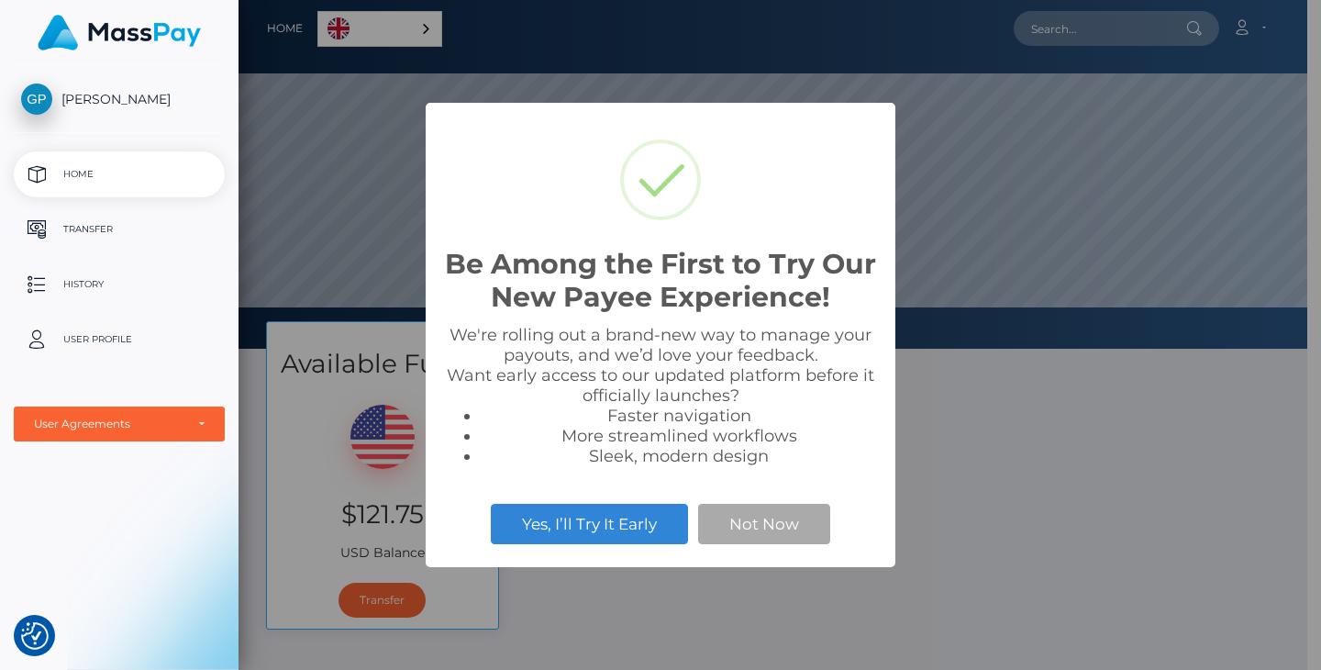 This screenshot has height=670, width=1321. What do you see at coordinates (679, 456) in the screenshot?
I see `li: Sleek, modern design` at bounding box center [679, 456].